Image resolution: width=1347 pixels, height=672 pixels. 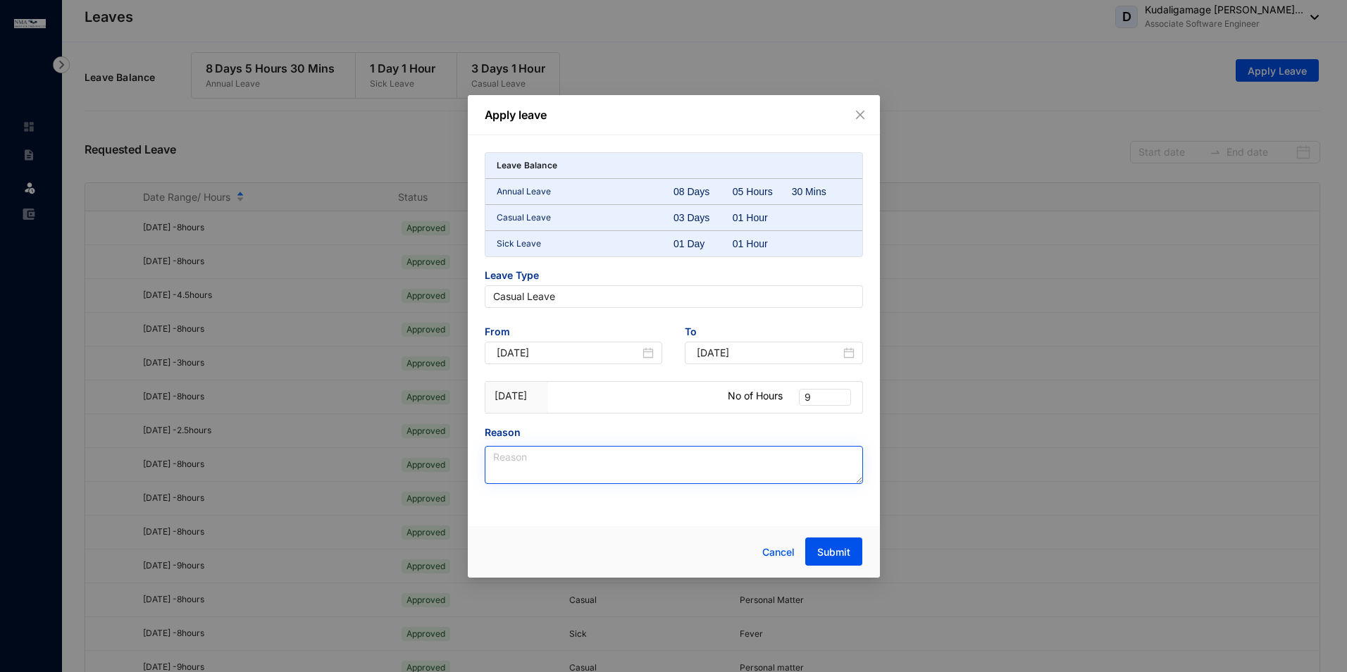 What do you see at coordinates (673, 297) in the screenshot?
I see `span: Casual Leave` at bounding box center [673, 297].